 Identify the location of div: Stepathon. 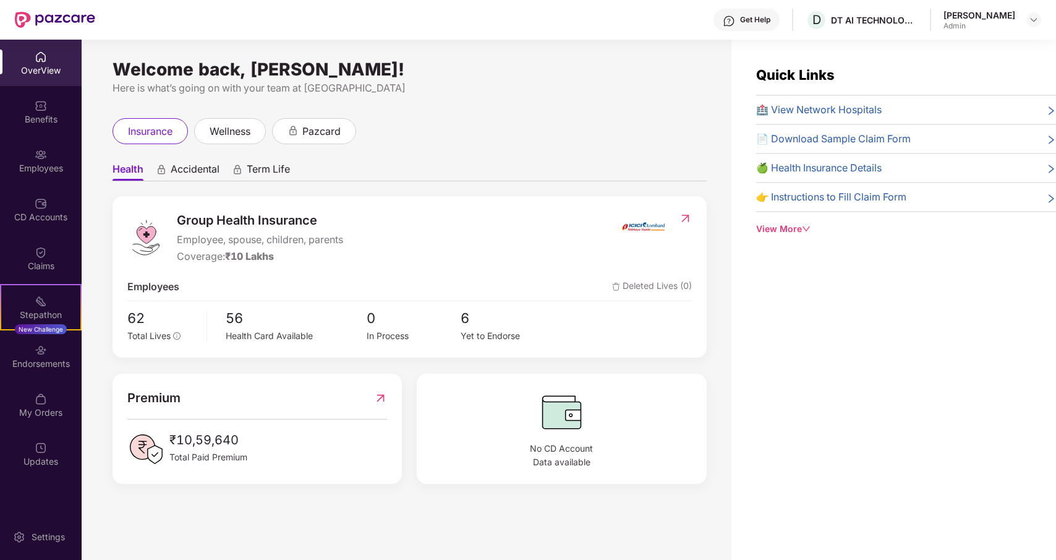
(41, 315).